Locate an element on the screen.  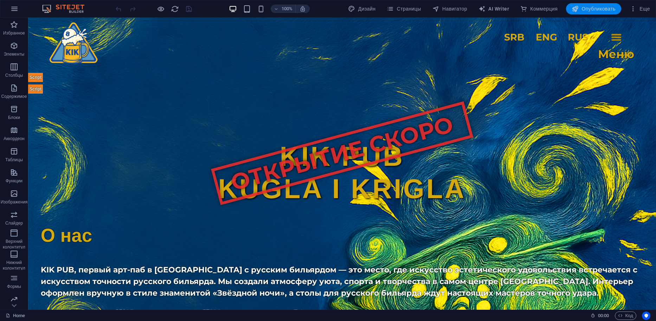
button: Еще is located at coordinates (640, 9).